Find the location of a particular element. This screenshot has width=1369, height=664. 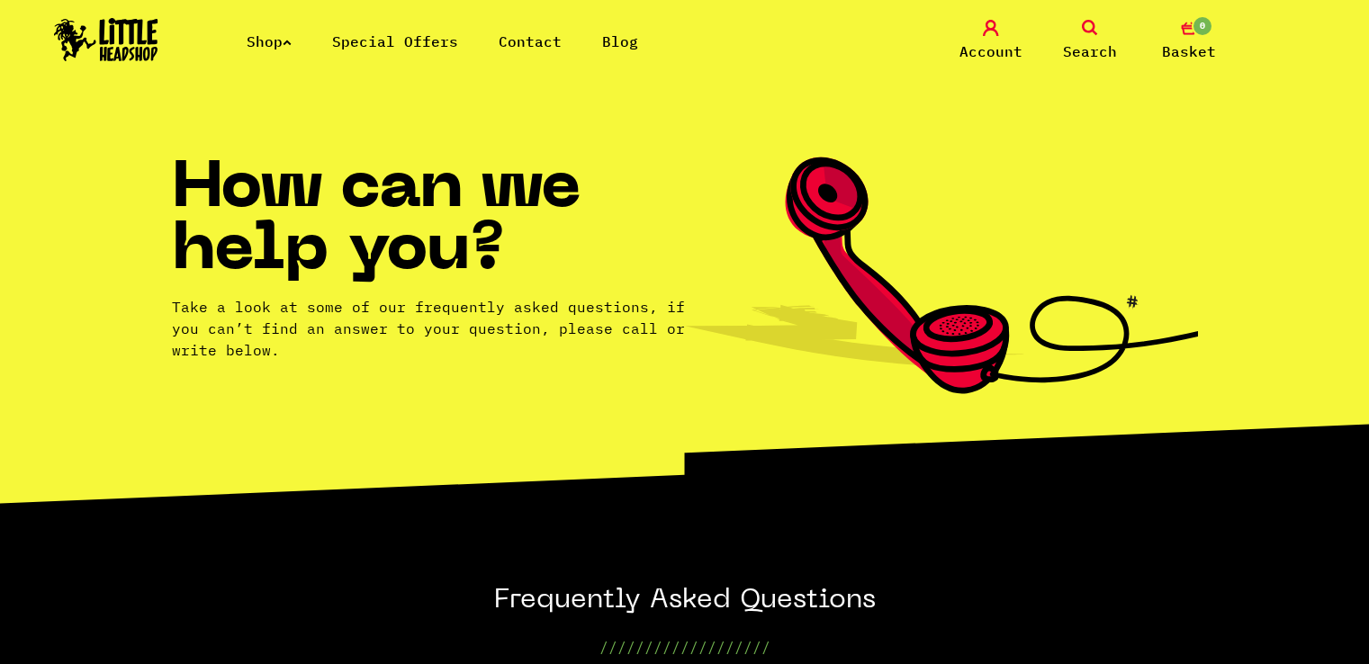

span: Basket is located at coordinates (1189, 51).